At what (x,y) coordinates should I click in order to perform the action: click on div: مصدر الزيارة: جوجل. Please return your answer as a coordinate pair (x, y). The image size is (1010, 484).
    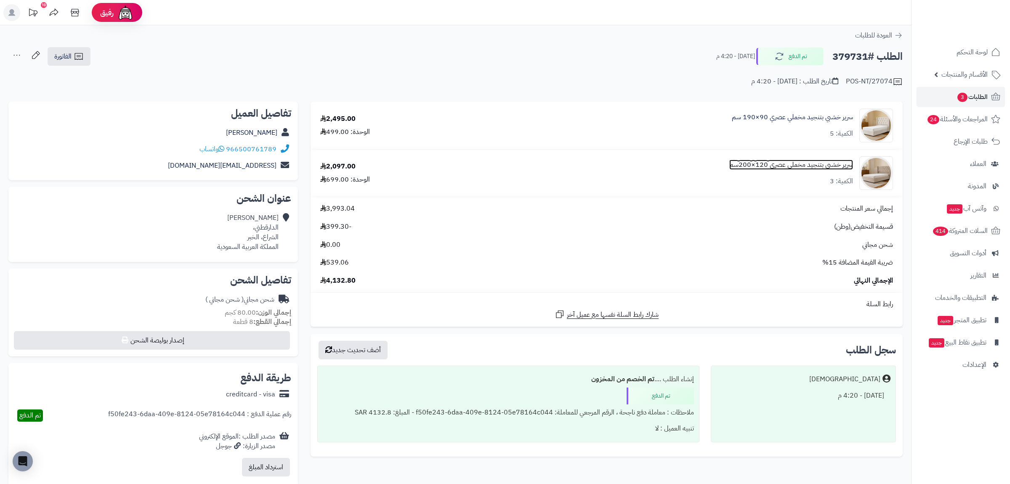
    Looking at the image, I should click on (237, 446).